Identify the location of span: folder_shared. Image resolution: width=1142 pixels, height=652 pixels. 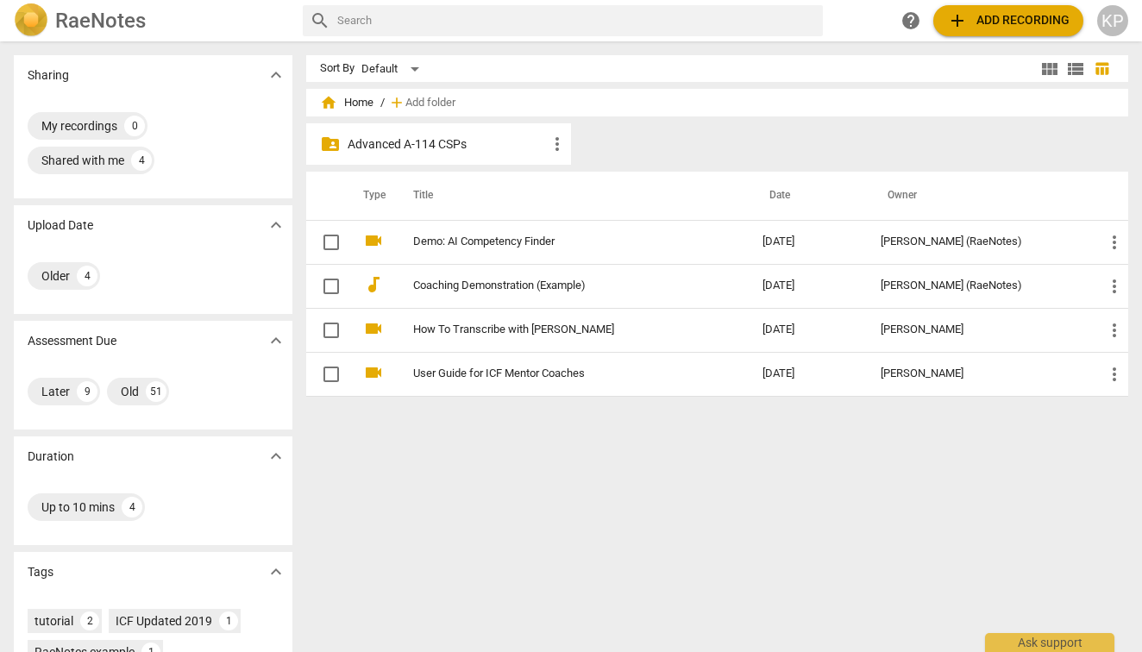
(330, 144).